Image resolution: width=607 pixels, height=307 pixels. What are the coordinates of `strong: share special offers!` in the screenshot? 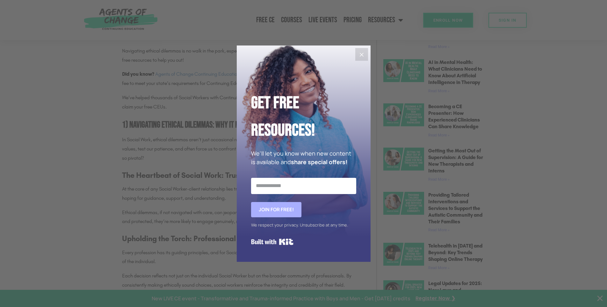 It's located at (319, 162).